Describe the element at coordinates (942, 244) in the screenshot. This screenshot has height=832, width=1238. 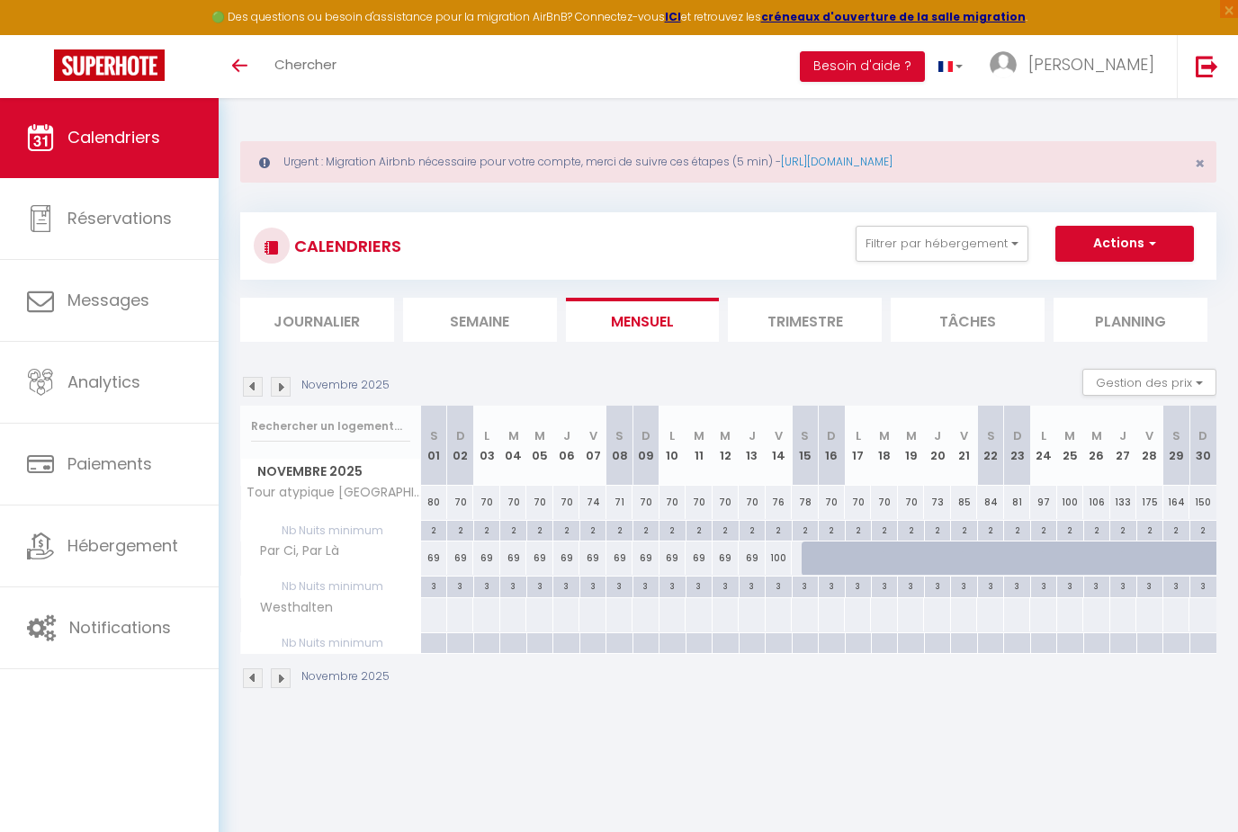
I see `button: Filtrer par hébergement` at that location.